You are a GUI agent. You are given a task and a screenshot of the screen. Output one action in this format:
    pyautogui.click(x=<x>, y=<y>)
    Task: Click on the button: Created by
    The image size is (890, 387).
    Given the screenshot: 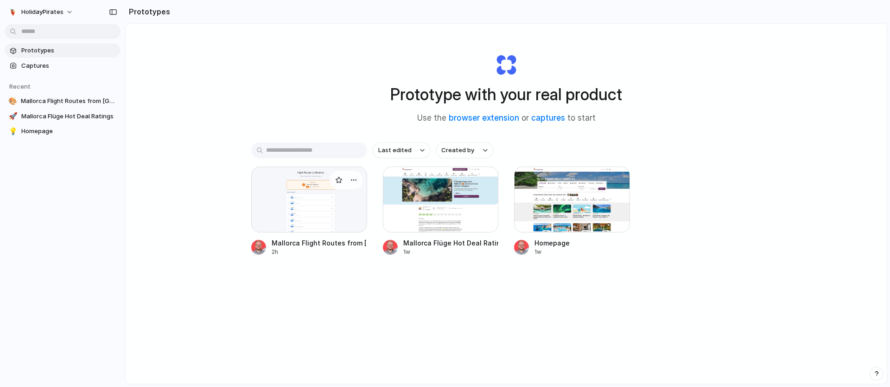 What is the action you would take?
    pyautogui.click(x=464, y=150)
    